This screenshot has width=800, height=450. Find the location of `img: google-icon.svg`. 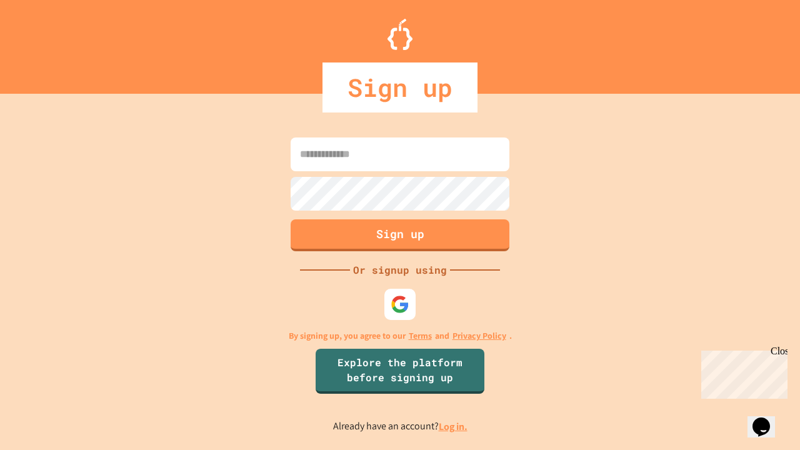

img: google-icon.svg is located at coordinates (400, 304).